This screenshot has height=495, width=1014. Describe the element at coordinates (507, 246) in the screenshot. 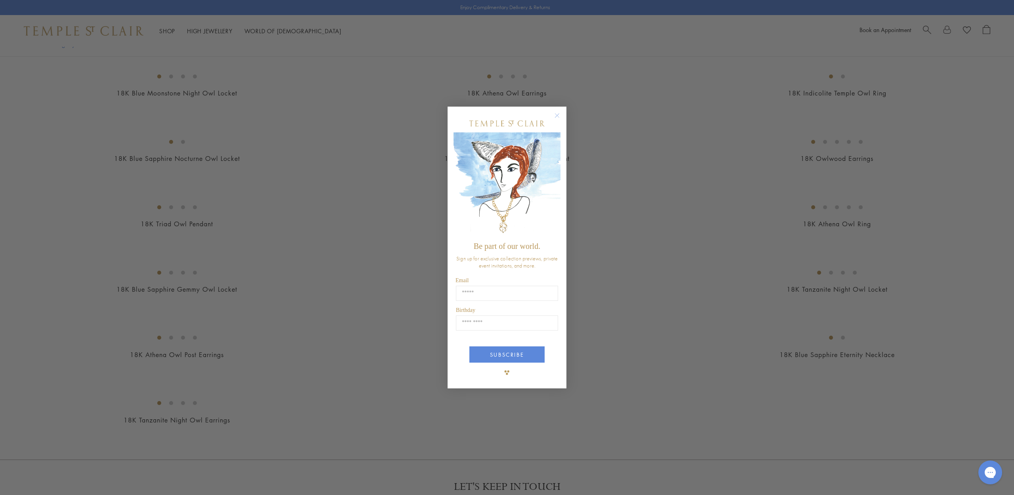

I see `span: Be part of our world.` at that location.